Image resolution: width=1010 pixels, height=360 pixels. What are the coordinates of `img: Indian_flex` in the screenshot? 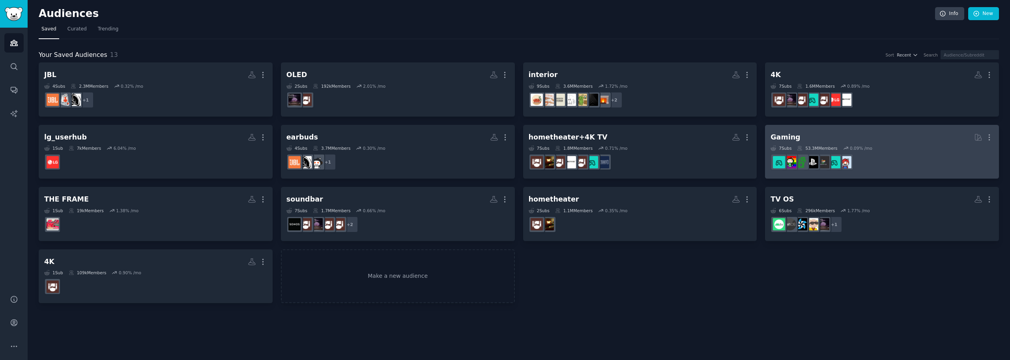 It's located at (823, 162).